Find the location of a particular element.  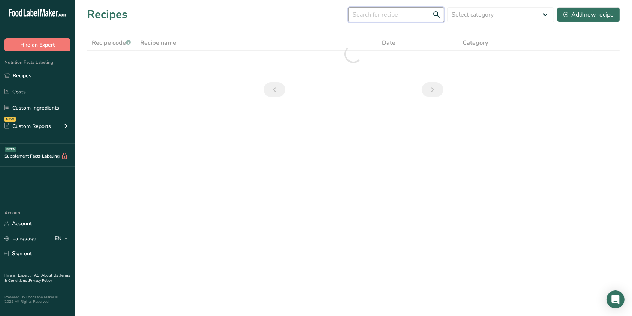

div: Powered By FoodLabelMaker © 2025 All Rights Reserved is located at coordinates (37, 299).